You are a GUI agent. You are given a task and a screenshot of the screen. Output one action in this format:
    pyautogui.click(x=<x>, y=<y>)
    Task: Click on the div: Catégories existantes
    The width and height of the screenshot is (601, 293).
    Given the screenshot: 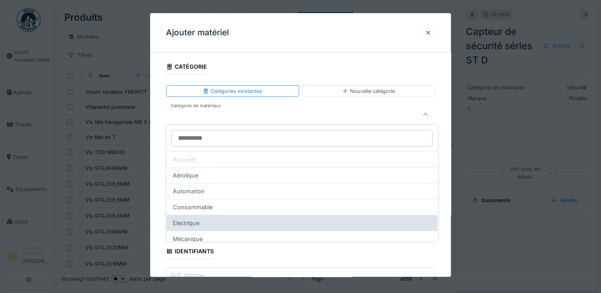 What is the action you would take?
    pyautogui.click(x=233, y=91)
    